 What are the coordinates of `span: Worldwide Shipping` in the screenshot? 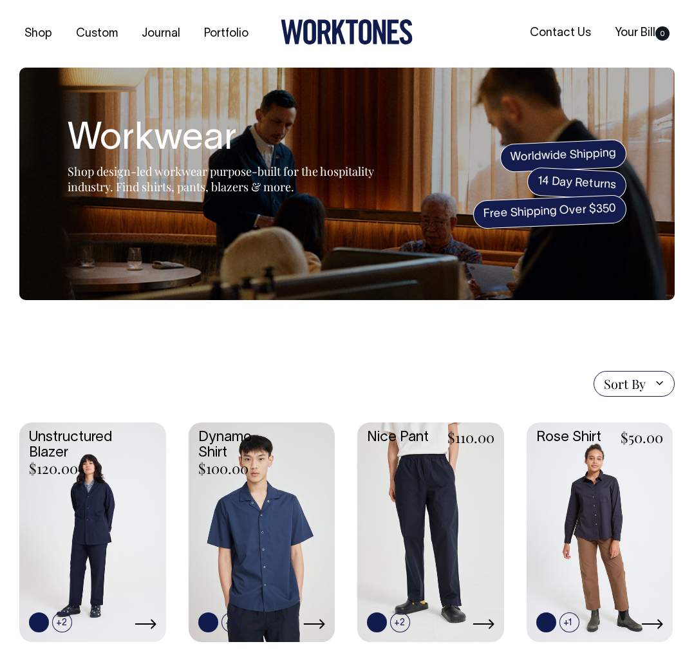 It's located at (563, 155).